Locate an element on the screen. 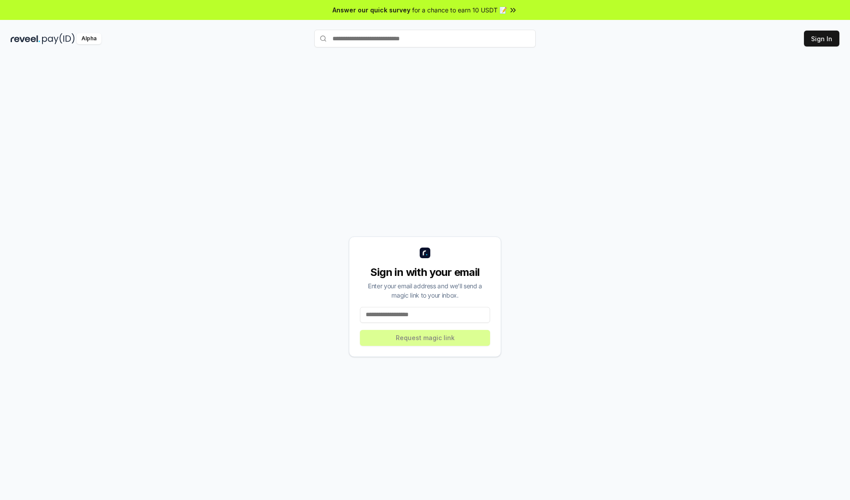  div: Alpha is located at coordinates (89, 39).